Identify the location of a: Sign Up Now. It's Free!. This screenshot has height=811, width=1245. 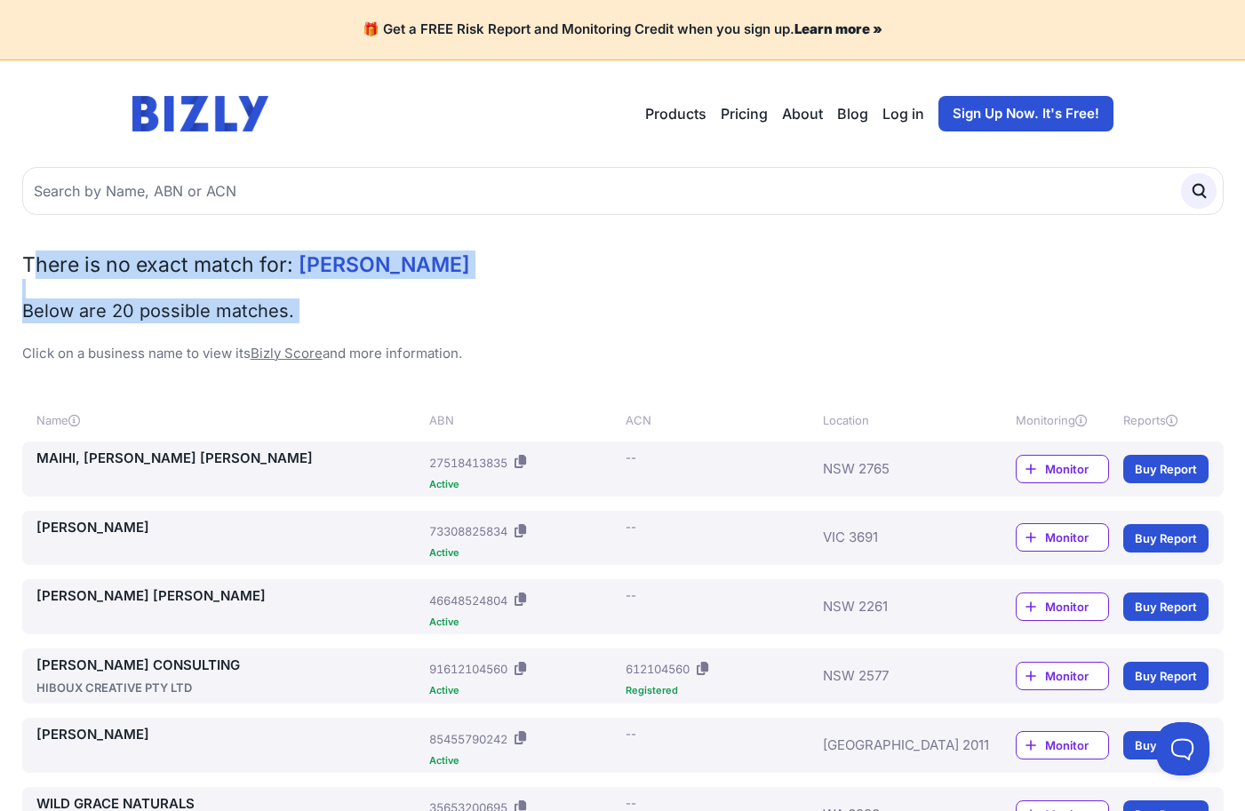
(1025, 114).